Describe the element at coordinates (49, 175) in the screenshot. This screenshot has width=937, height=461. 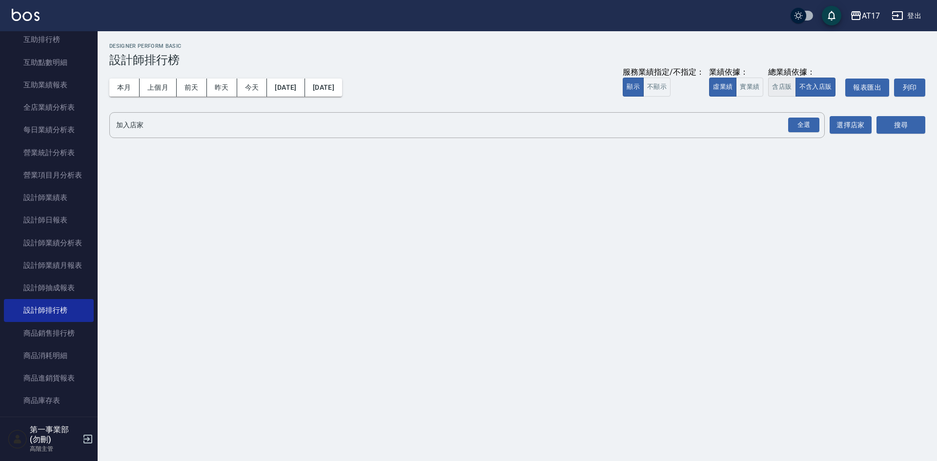
I see `a: 營業項目月分析表` at that location.